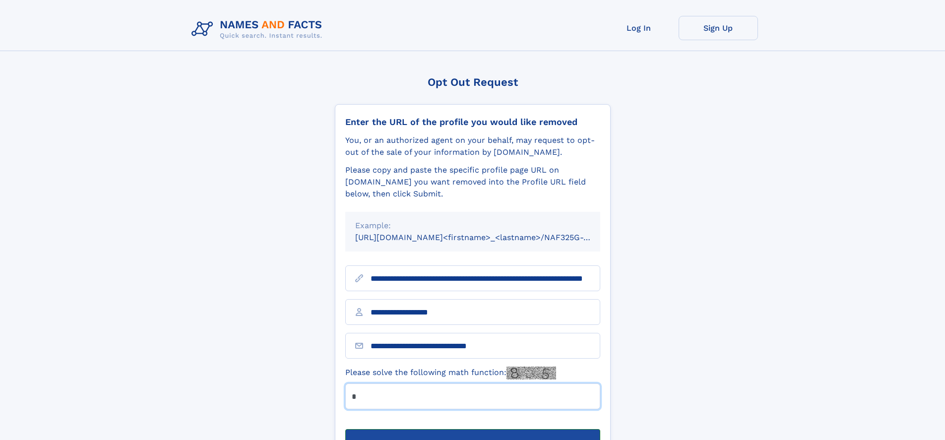 This screenshot has height=440, width=945. What do you see at coordinates (473, 226) in the screenshot?
I see `div: Example:` at bounding box center [473, 226].